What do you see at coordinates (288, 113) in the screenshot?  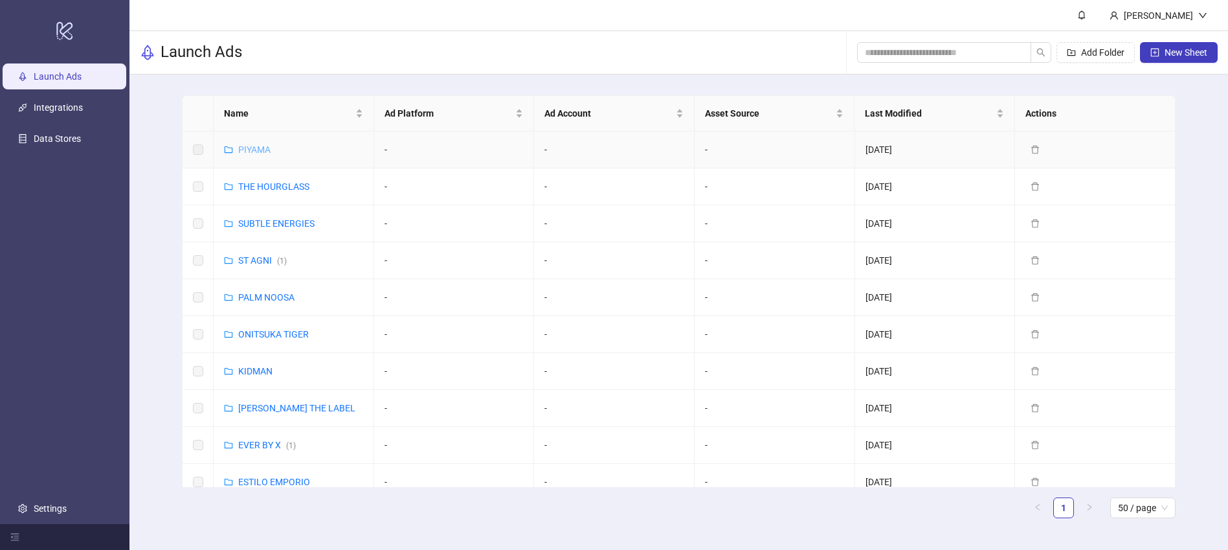 I see `span: Name` at bounding box center [288, 113].